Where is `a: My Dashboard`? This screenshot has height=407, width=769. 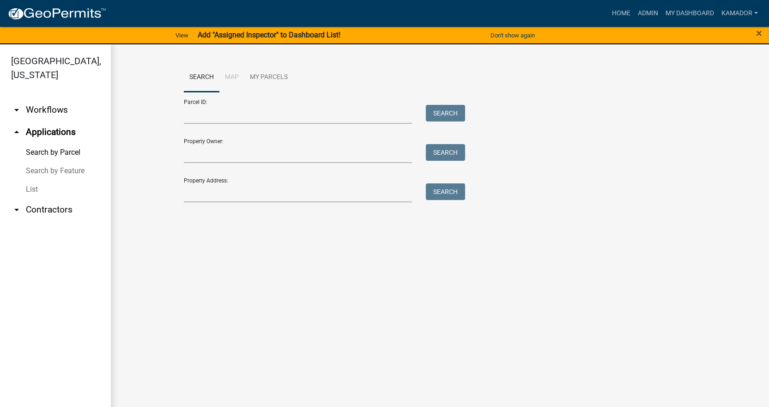 a: My Dashboard is located at coordinates (689, 13).